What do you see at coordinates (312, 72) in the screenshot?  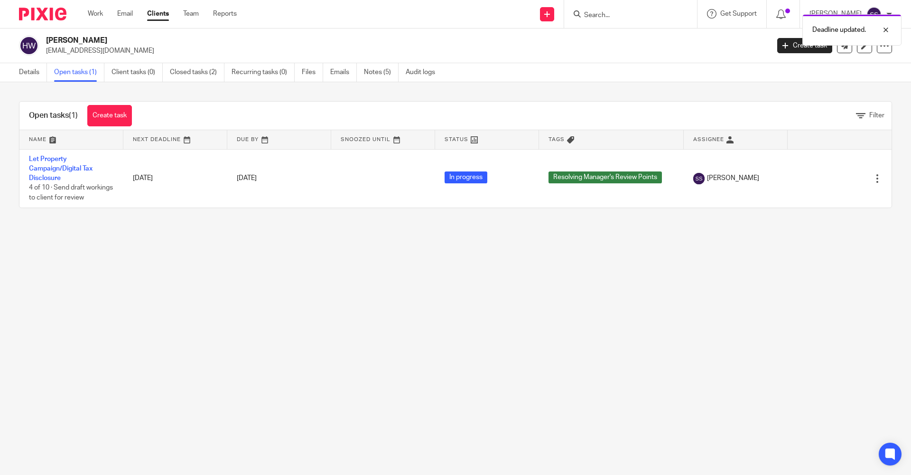 I see `a: Files` at bounding box center [312, 72].